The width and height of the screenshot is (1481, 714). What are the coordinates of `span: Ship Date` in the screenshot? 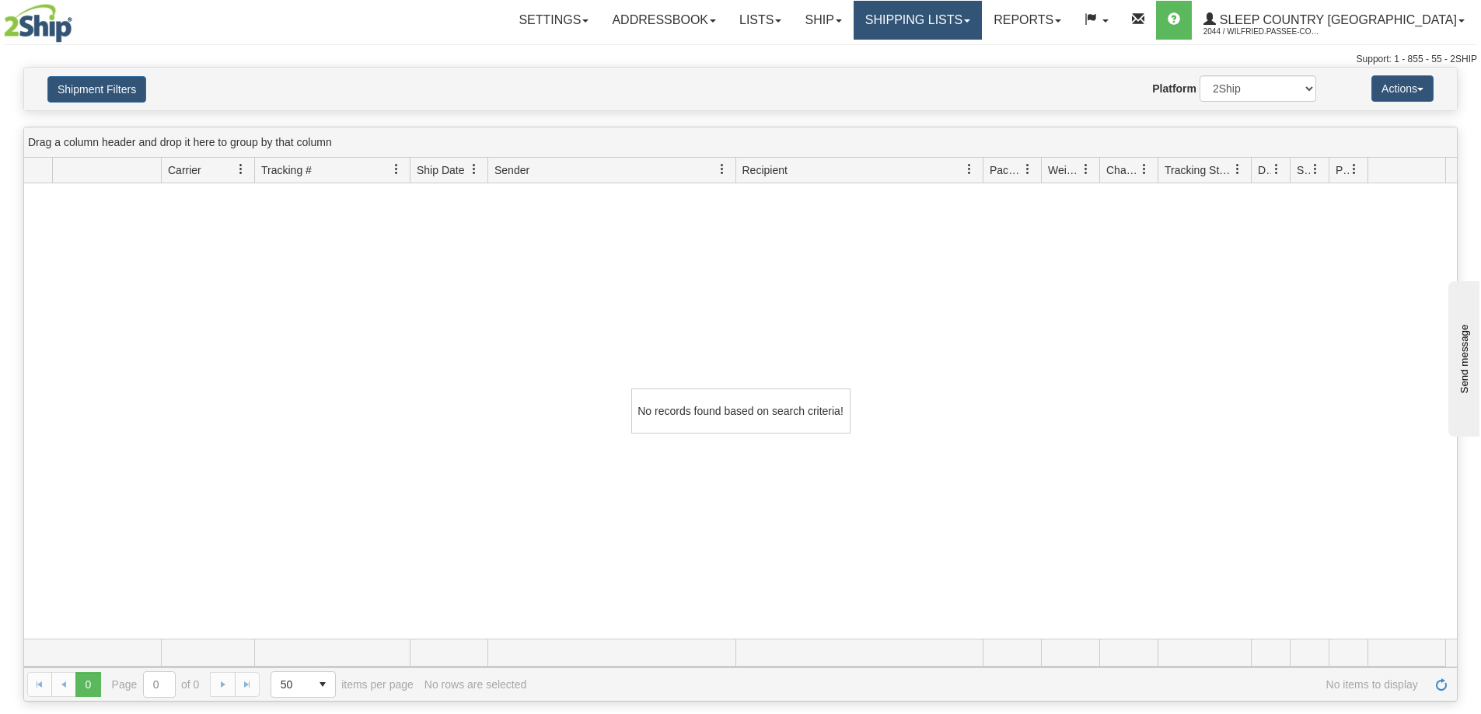 It's located at (440, 170).